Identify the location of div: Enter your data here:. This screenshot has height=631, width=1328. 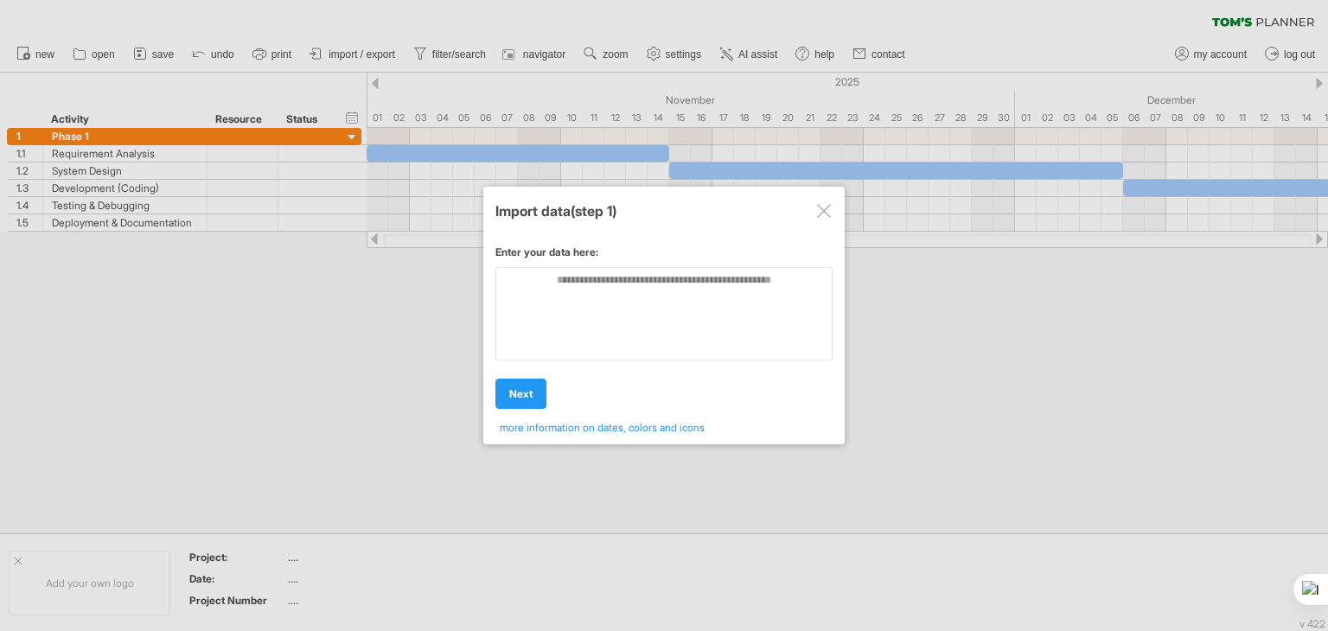
(664, 256).